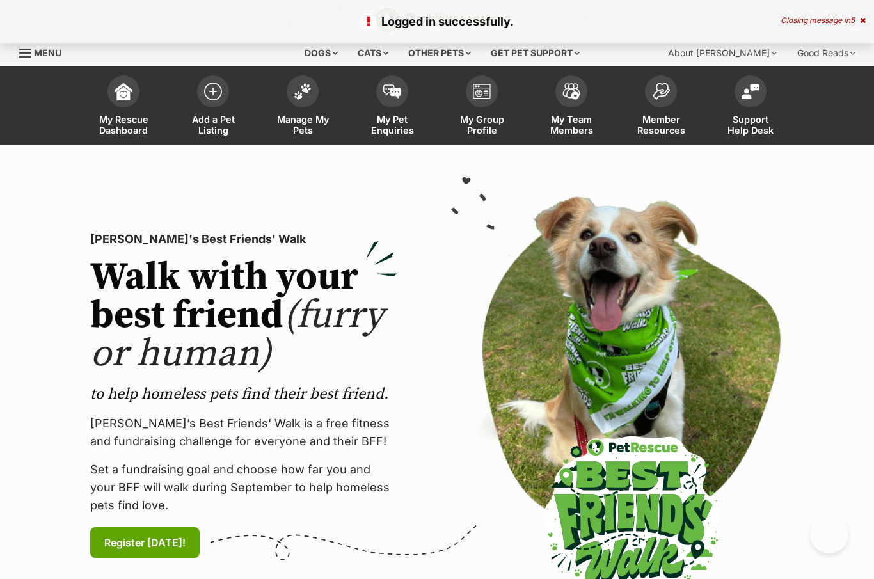  What do you see at coordinates (213, 125) in the screenshot?
I see `span: Add a Pet Listing` at bounding box center [213, 125].